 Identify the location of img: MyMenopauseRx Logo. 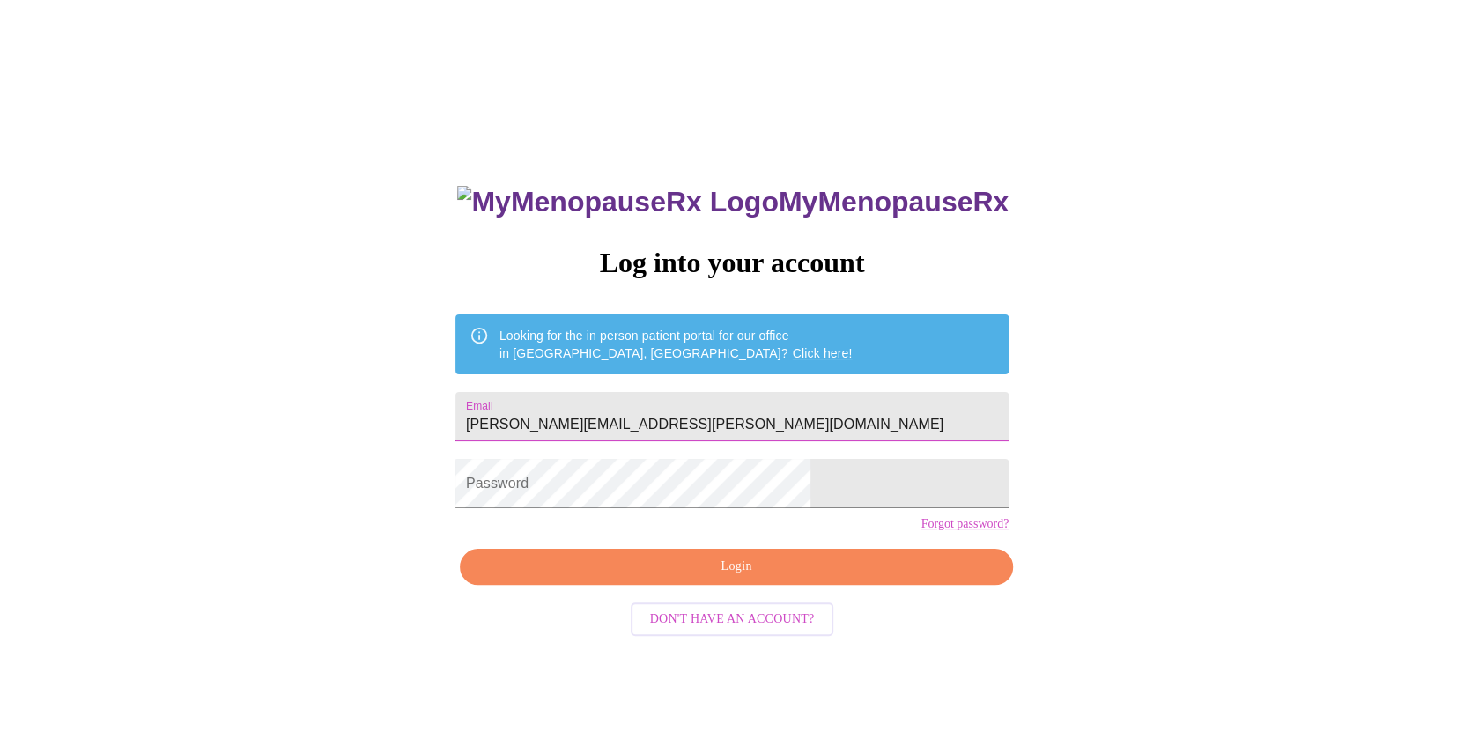
(618, 202).